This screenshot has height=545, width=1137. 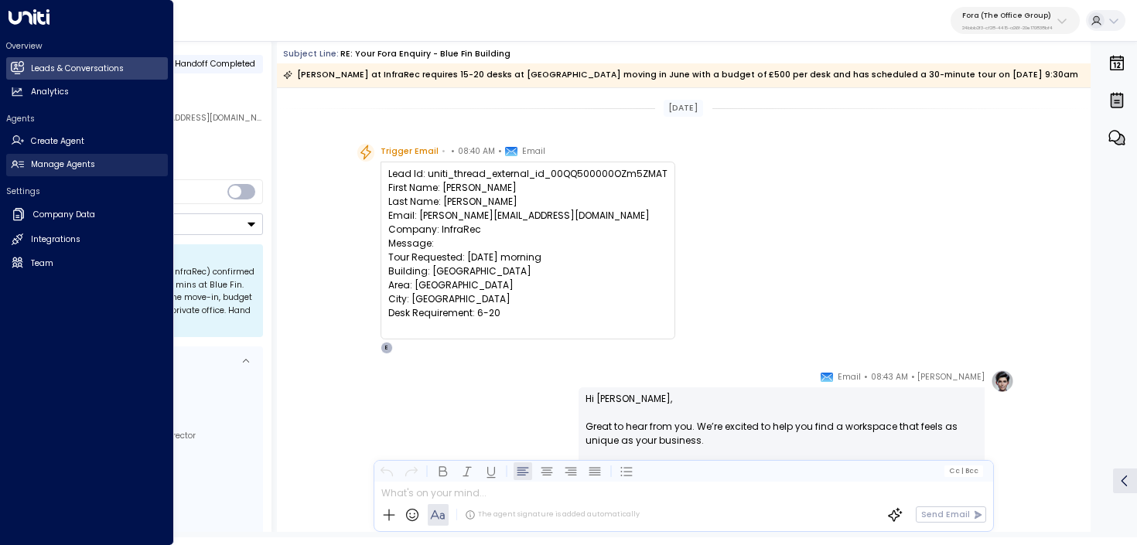 What do you see at coordinates (56, 240) in the screenshot?
I see `h2: Integrations` at bounding box center [56, 240].